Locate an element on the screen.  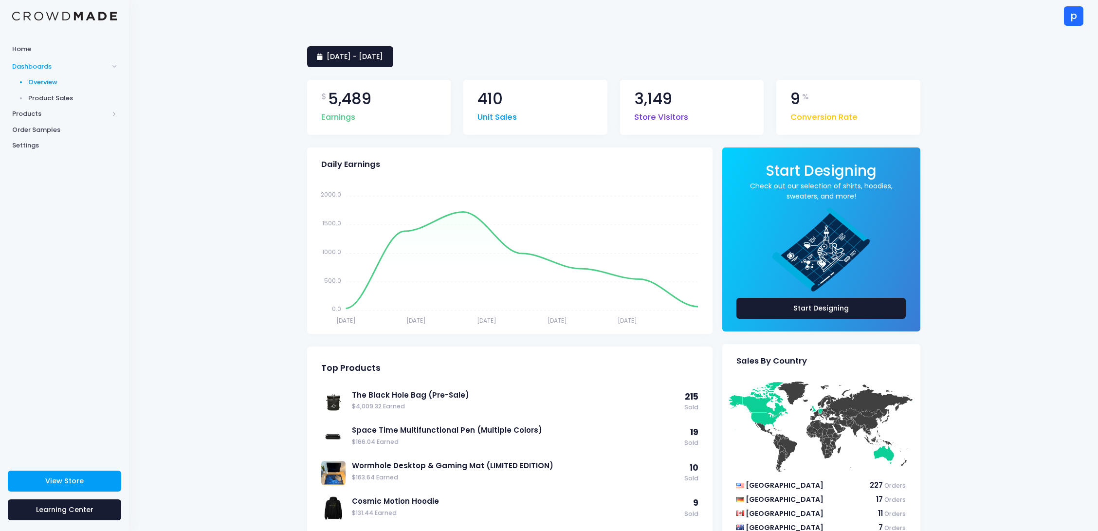
div: p is located at coordinates (1073, 16).